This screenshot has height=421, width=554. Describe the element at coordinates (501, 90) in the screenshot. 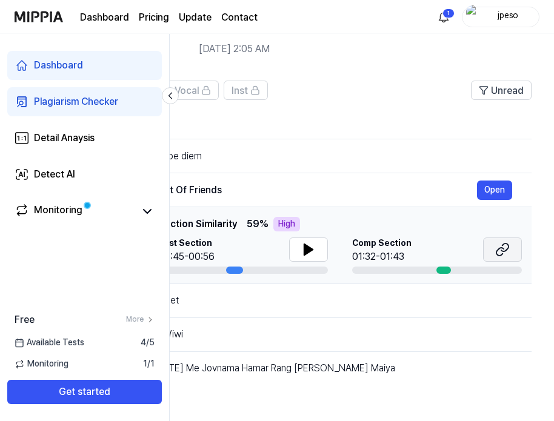

I see `button: Unread` at that location.